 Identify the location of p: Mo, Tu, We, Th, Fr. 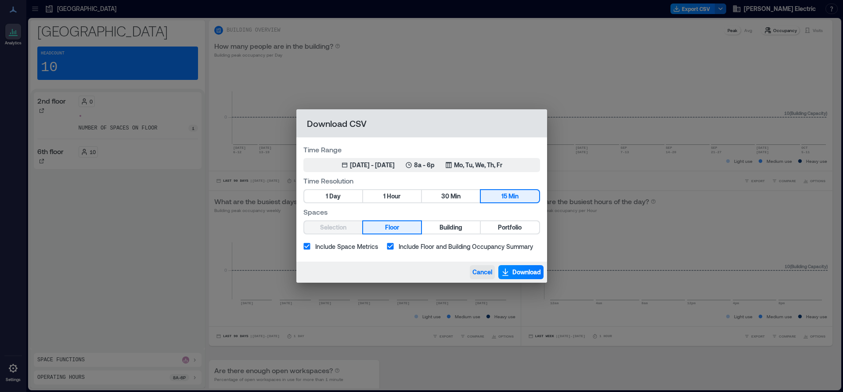
(478, 165).